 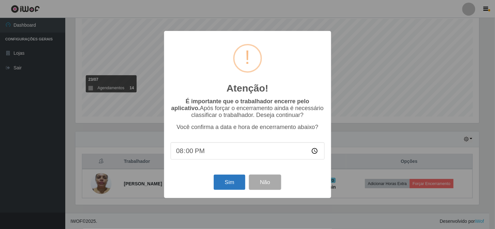 What do you see at coordinates (265, 182) in the screenshot?
I see `button: Não` at bounding box center [265, 182].